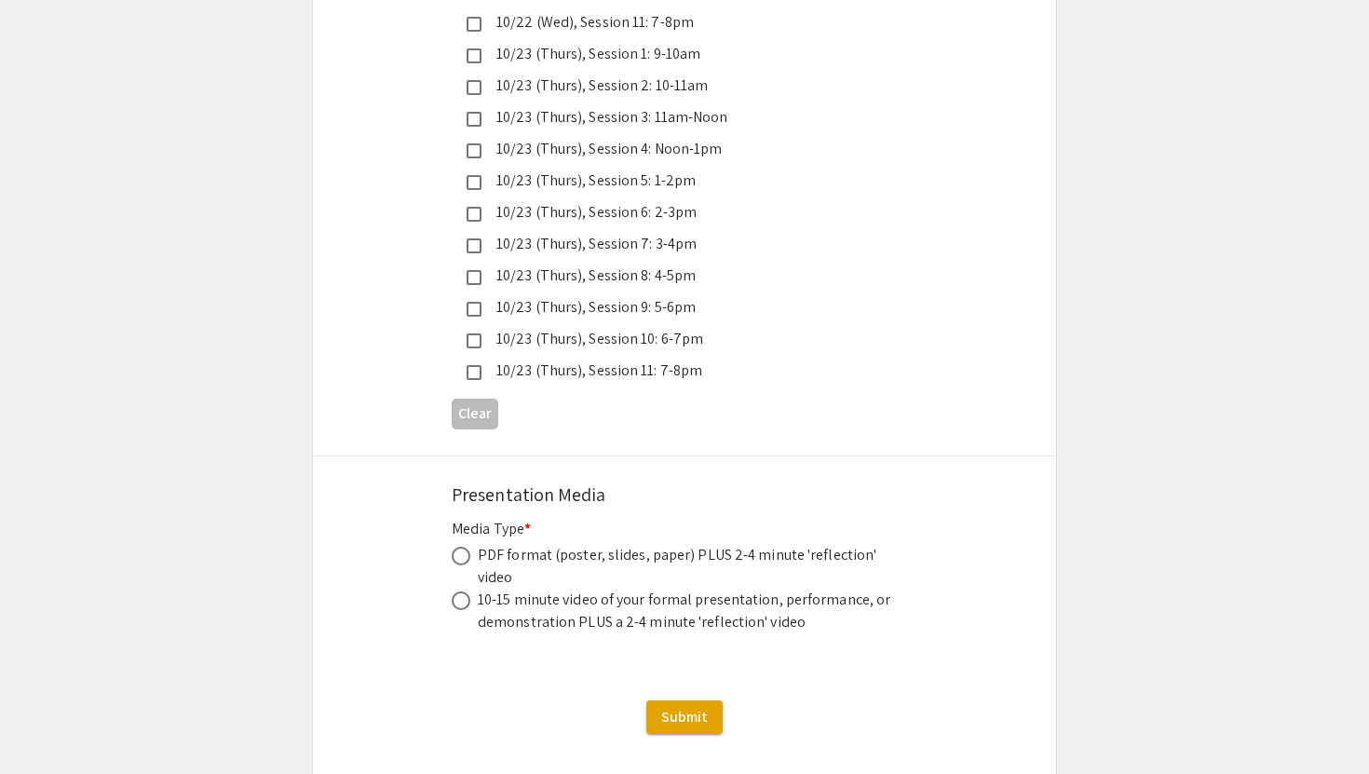 The image size is (1369, 774). Describe the element at coordinates (677, 86) in the screenshot. I see `div: 10/23 (Thurs), Session 2: 10-11am` at that location.